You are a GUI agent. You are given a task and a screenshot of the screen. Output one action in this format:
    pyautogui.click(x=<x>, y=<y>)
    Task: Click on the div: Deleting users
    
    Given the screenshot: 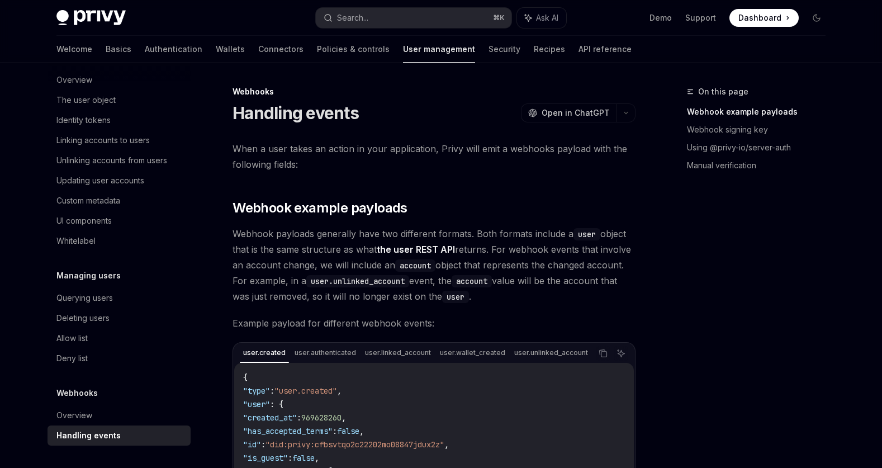 What is the action you would take?
    pyautogui.click(x=83, y=318)
    